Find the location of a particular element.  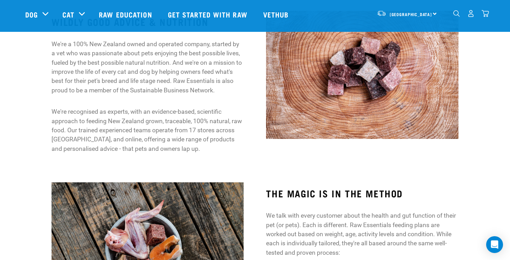

p: We talk with every customer about the health and gut function of their pet (or pets). Each is dif... is located at coordinates (362, 234).